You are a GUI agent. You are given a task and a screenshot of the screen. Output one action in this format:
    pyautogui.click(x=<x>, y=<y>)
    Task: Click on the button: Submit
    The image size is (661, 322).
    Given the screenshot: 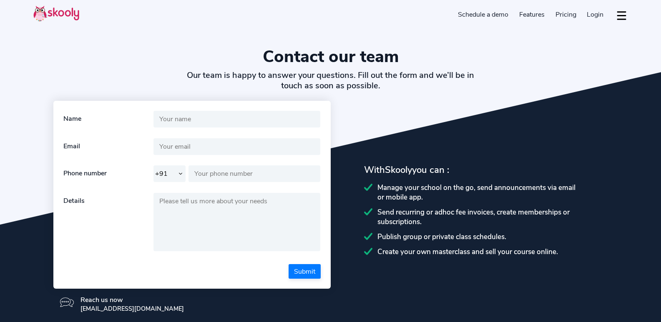 What is the action you would take?
    pyautogui.click(x=304, y=271)
    